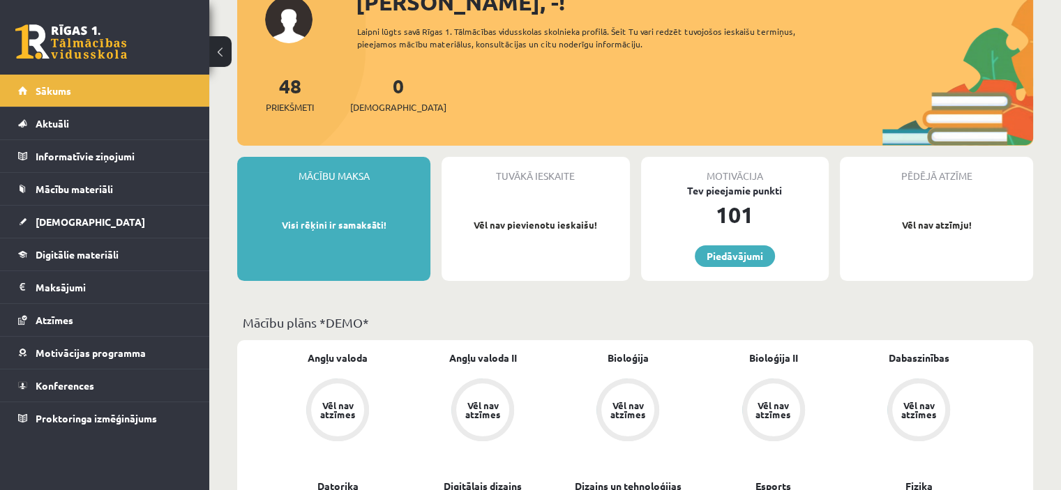 The width and height of the screenshot is (1061, 490). What do you see at coordinates (74, 189) in the screenshot?
I see `span: Mācību materiāli` at bounding box center [74, 189].